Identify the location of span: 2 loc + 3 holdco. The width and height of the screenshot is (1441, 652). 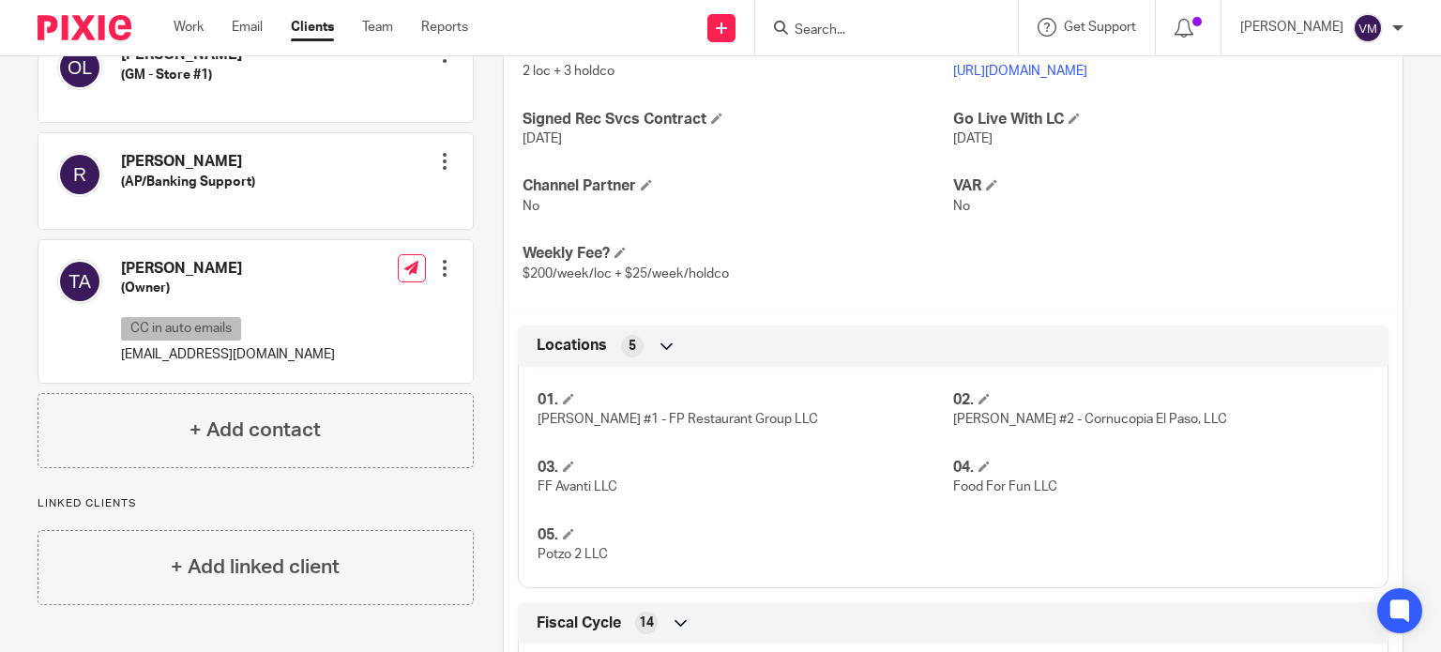
(568, 71).